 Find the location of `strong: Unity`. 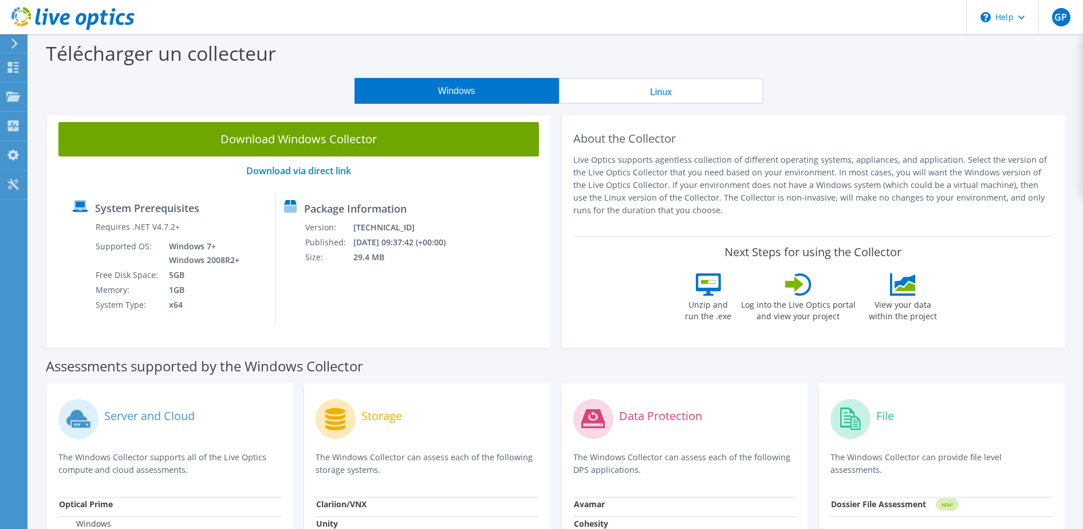

strong: Unity is located at coordinates (327, 523).